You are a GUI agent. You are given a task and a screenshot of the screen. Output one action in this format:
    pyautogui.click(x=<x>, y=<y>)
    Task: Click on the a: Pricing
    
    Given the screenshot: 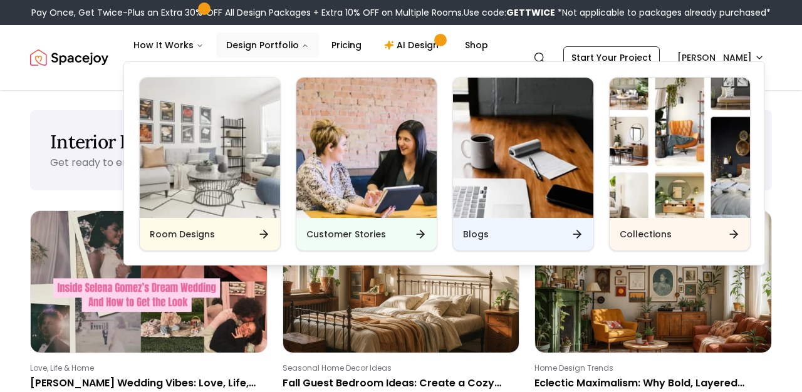 What is the action you would take?
    pyautogui.click(x=347, y=45)
    